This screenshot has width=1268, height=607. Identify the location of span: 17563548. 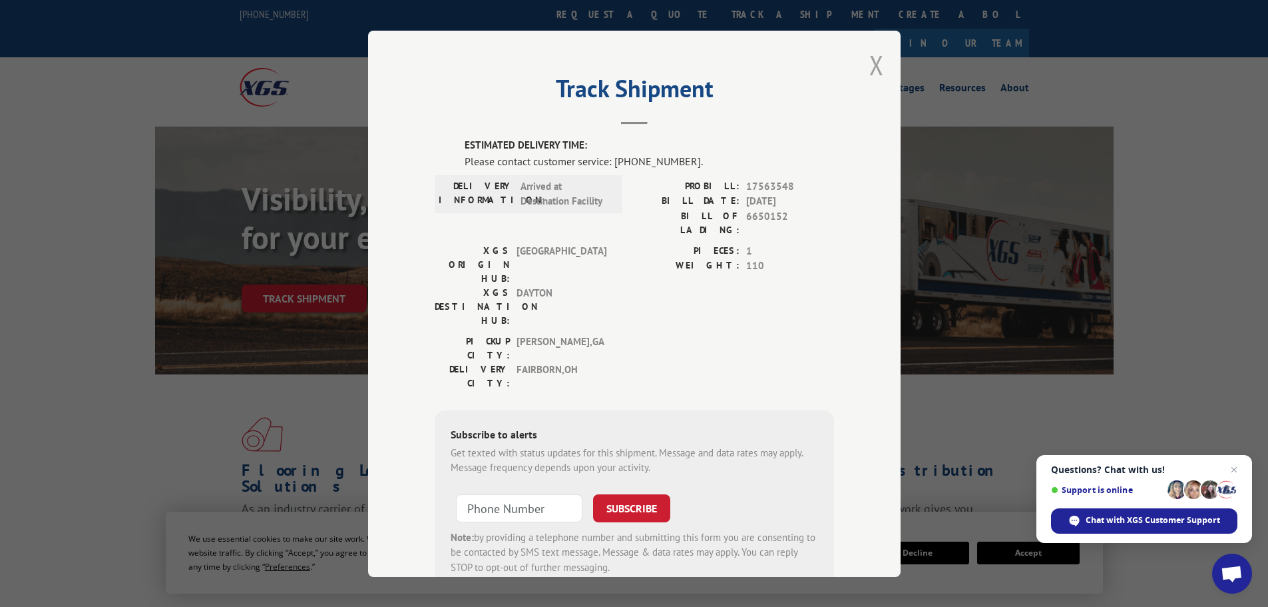
(790, 186).